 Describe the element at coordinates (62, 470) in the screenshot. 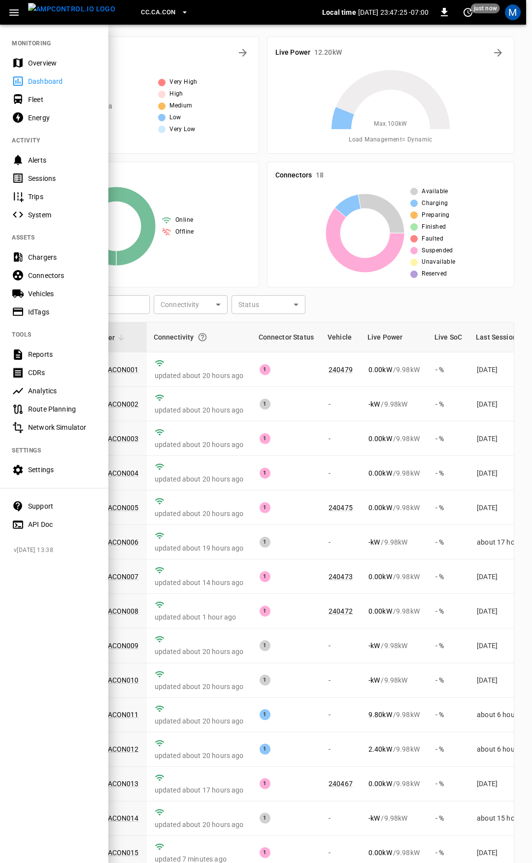

I see `div: Settings` at that location.